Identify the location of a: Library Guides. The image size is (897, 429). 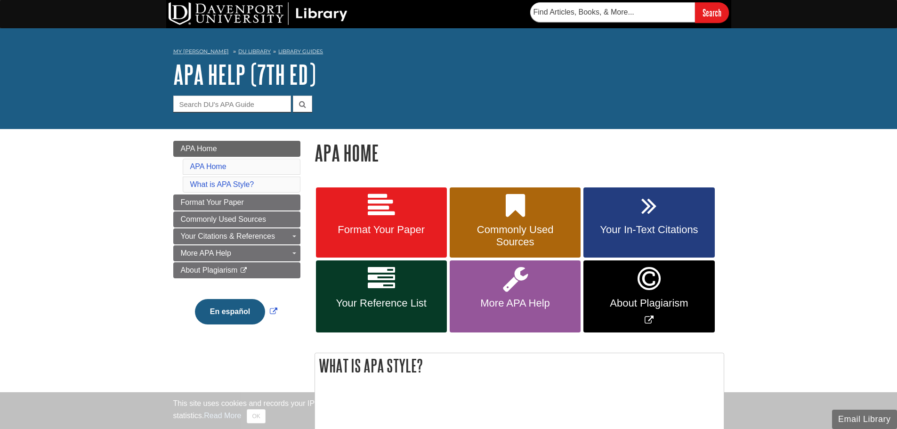
(300, 51).